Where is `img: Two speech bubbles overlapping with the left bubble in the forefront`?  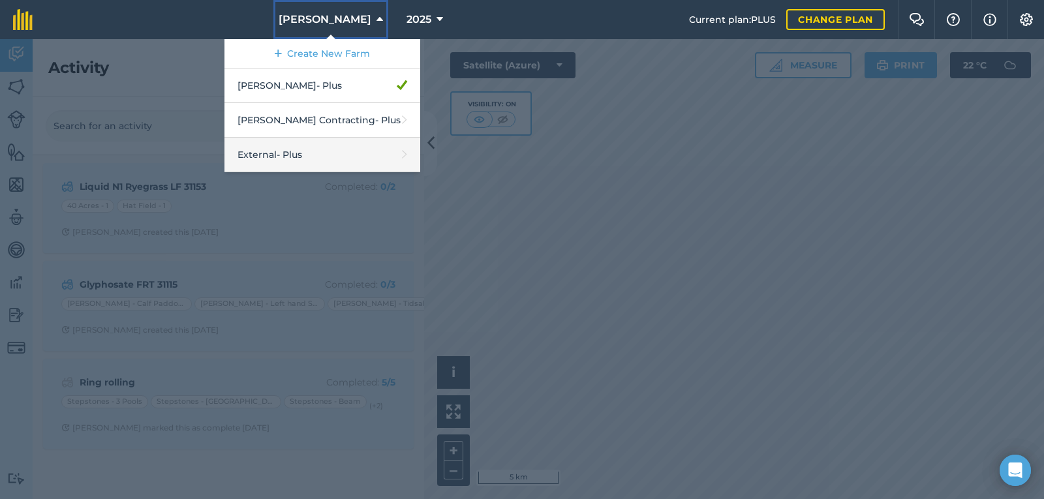 img: Two speech bubbles overlapping with the left bubble in the forefront is located at coordinates (917, 20).